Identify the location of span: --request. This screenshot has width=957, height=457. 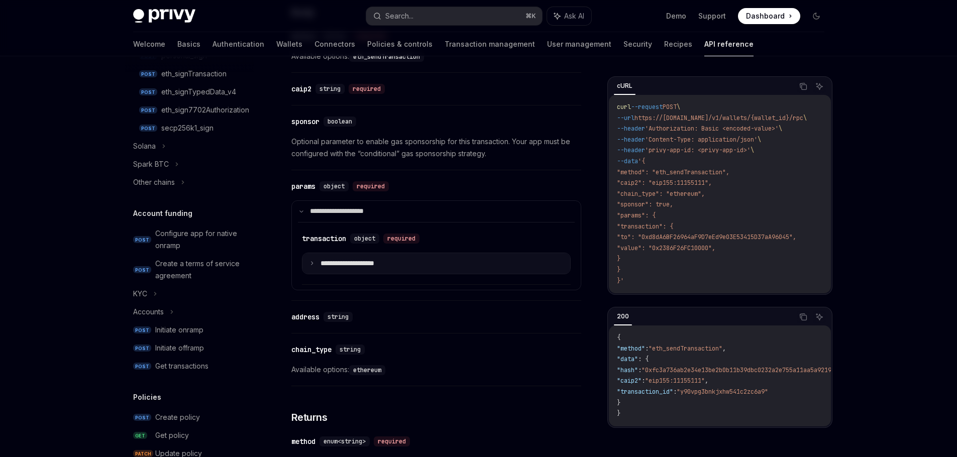
(647, 107).